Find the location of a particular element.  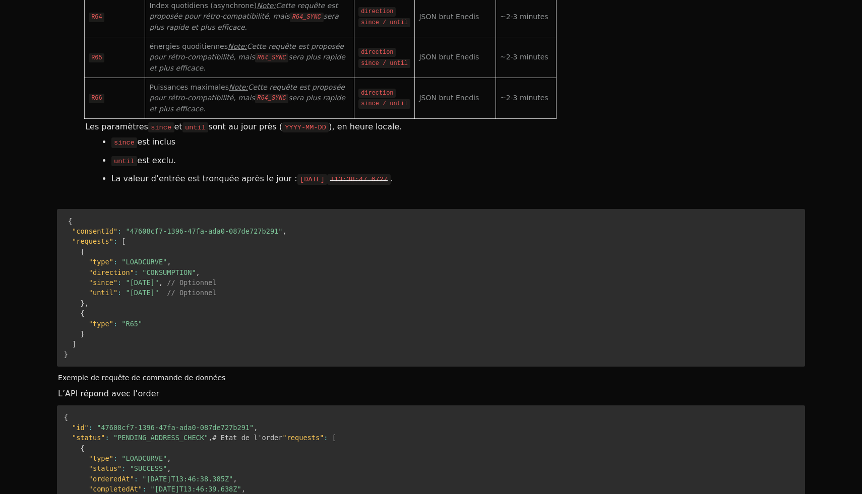

span: "orderedAt" is located at coordinates (111, 479).